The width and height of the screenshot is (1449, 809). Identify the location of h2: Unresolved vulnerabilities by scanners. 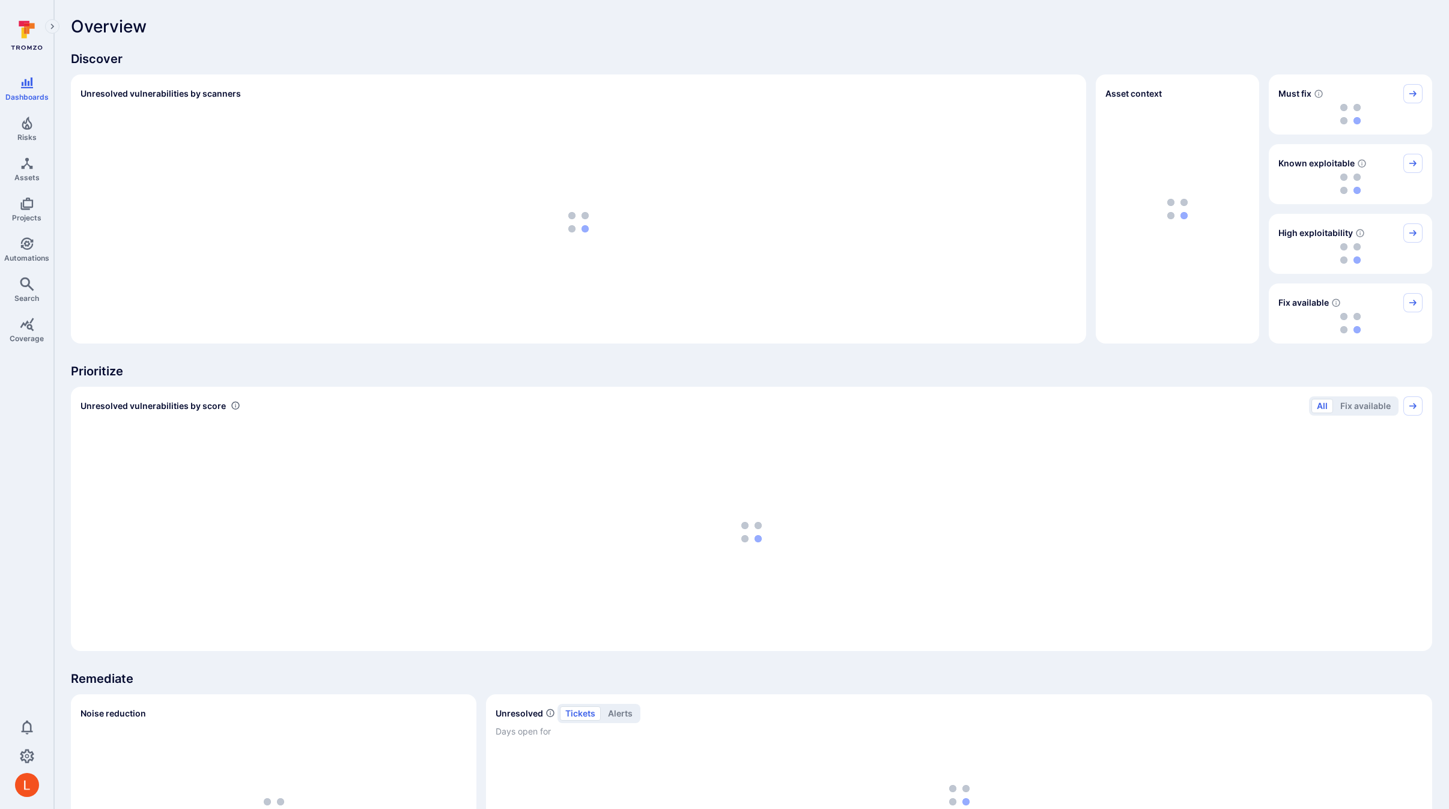
(160, 94).